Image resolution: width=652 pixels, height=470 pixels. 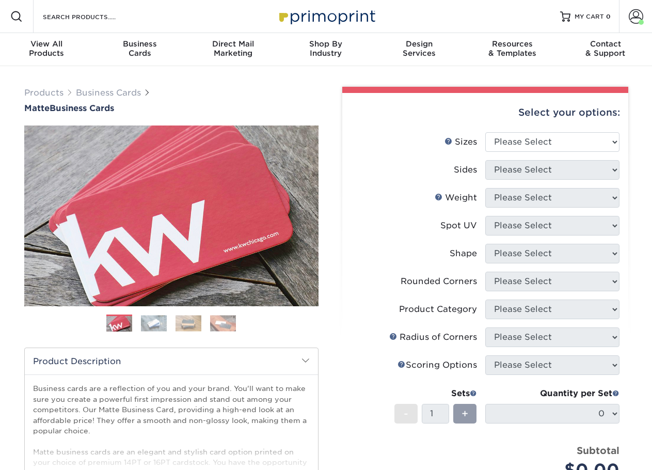 What do you see at coordinates (119, 324) in the screenshot?
I see `img: Business Cards 01` at bounding box center [119, 324].